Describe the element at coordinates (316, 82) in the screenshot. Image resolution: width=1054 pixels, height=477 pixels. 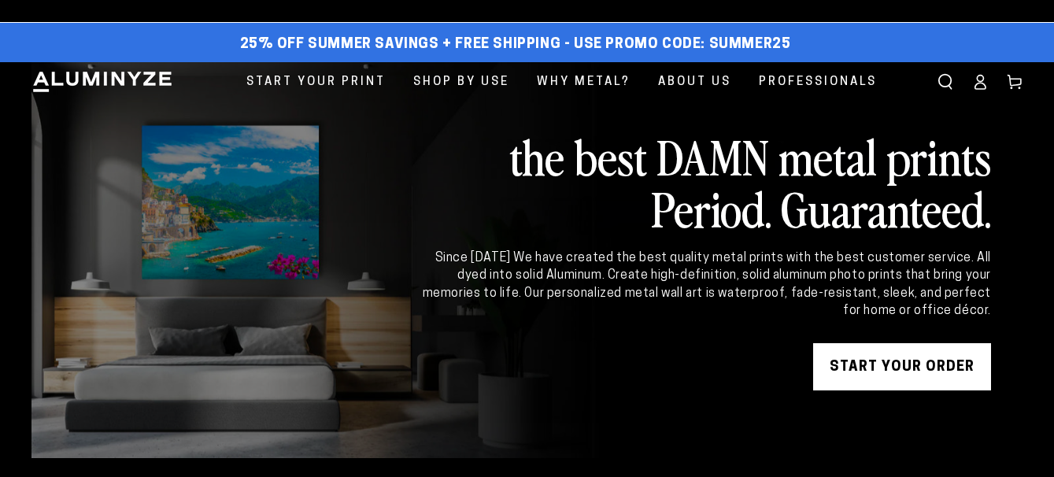
I see `span: Start Your Print` at that location.